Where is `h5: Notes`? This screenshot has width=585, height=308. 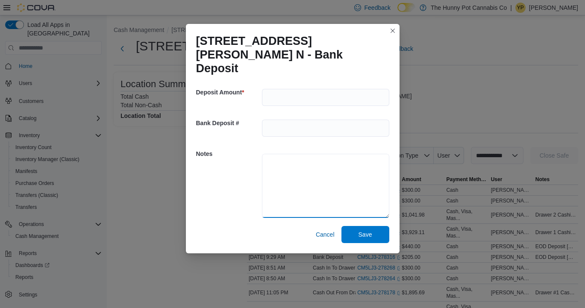 h5: Notes is located at coordinates (228, 154).